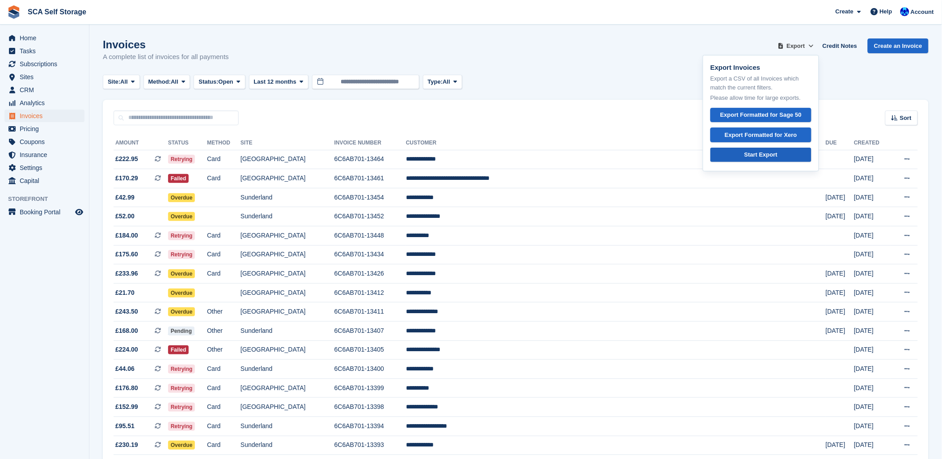 The height and width of the screenshot is (459, 942). I want to click on span: £168.00, so click(127, 330).